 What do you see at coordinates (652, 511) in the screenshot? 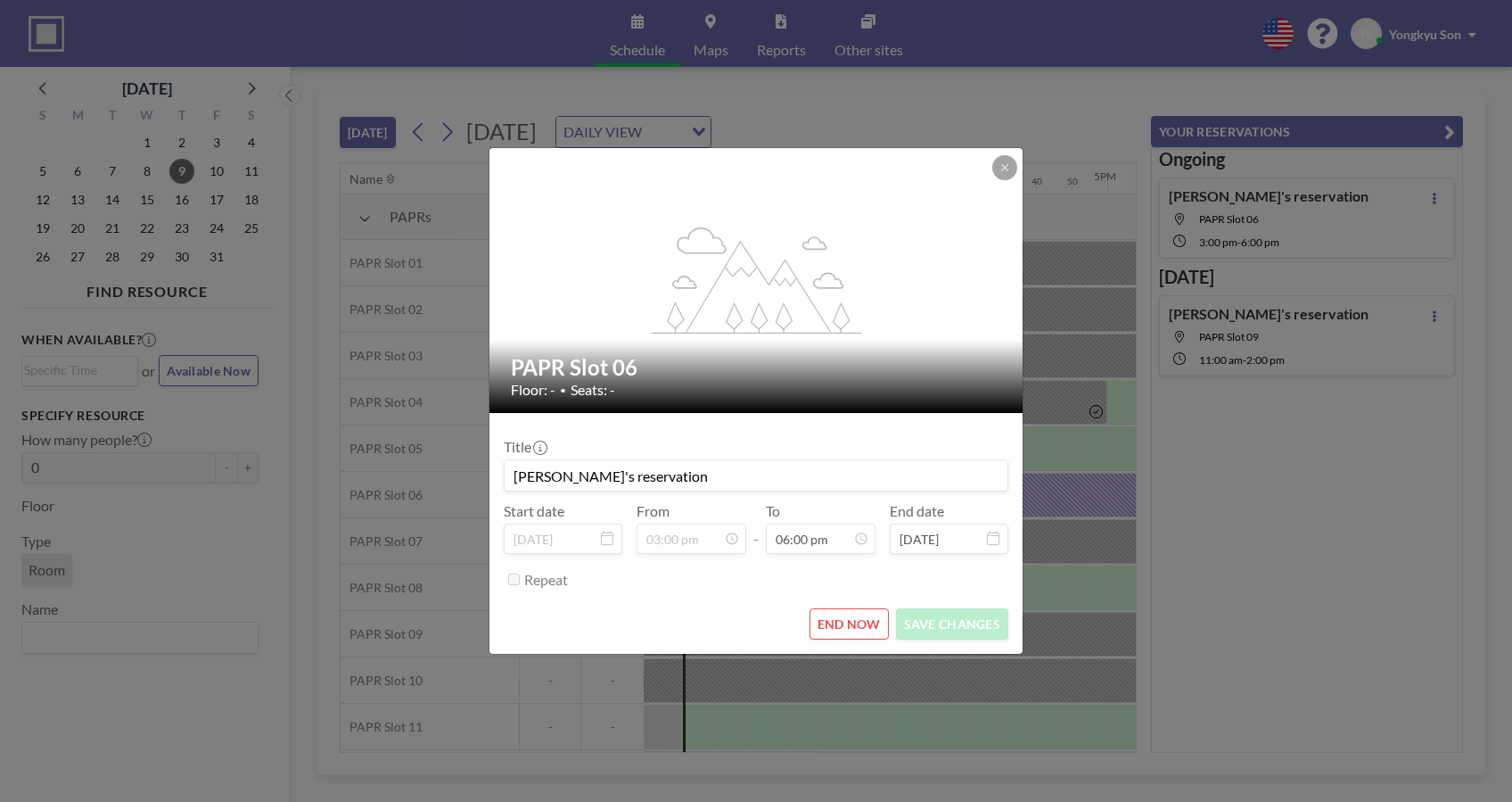
I see `label: From` at bounding box center [652, 511].